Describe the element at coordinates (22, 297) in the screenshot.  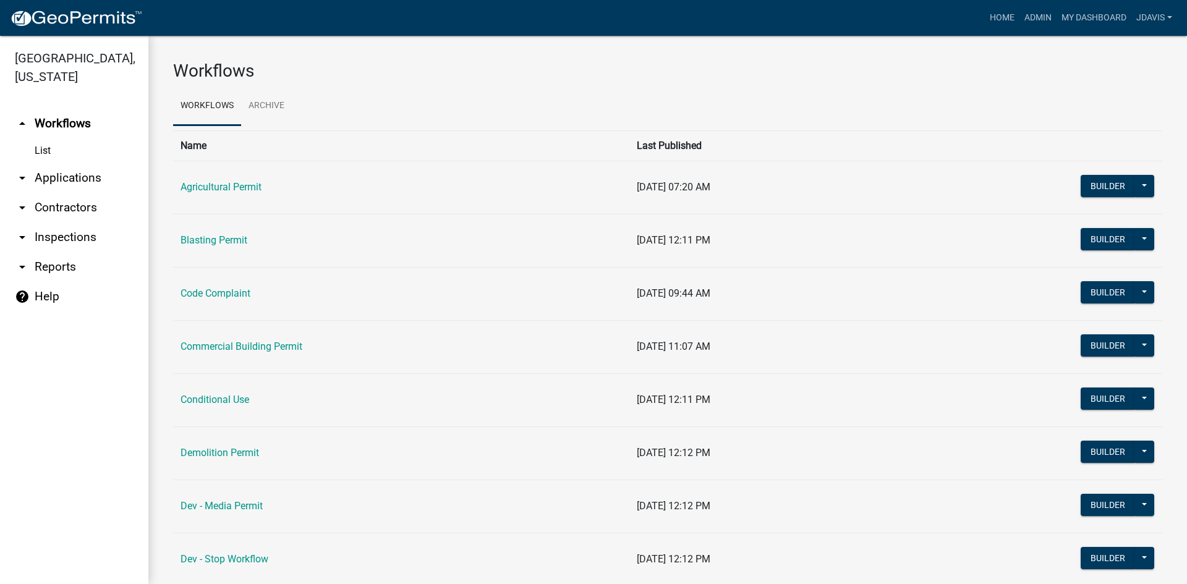
I see `i: help` at that location.